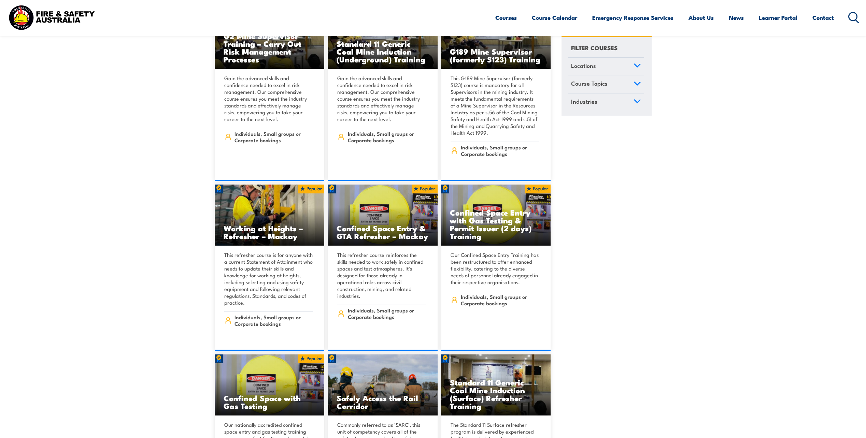  Describe the element at coordinates (778, 17) in the screenshot. I see `a: Learner Portal` at that location.